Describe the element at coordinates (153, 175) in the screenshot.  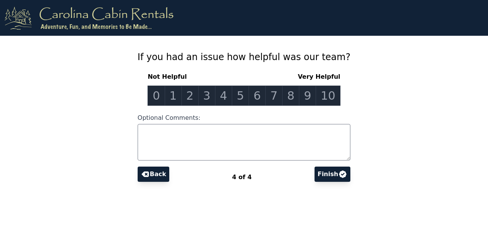
I see `button: Back` at that location.